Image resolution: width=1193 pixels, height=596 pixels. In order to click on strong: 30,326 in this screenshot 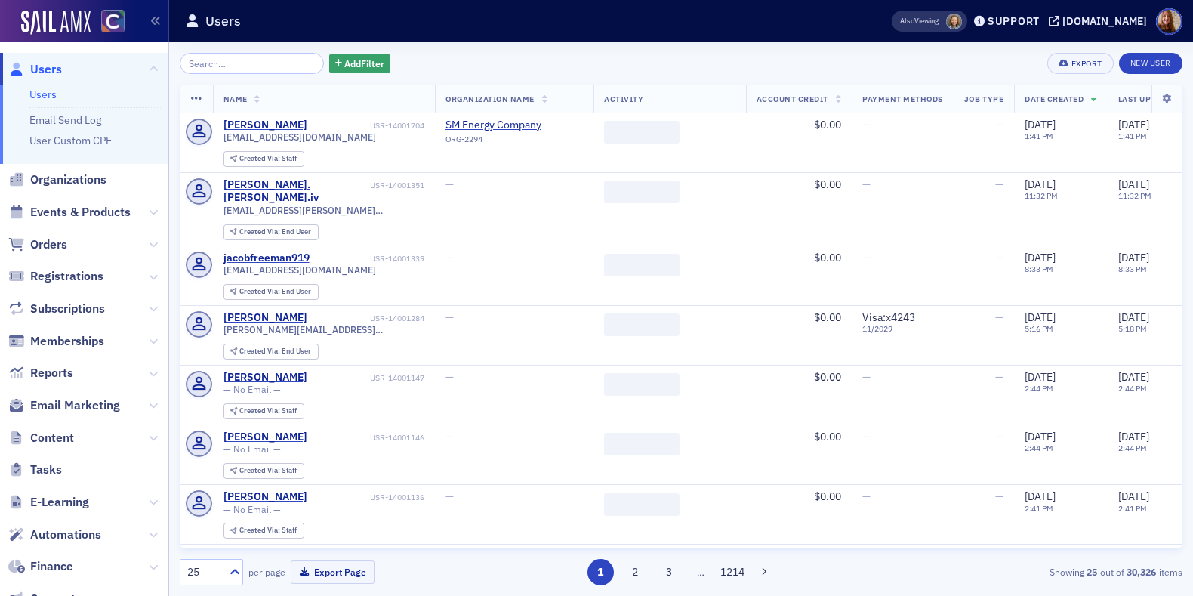, I will do `click(1142, 572)`.